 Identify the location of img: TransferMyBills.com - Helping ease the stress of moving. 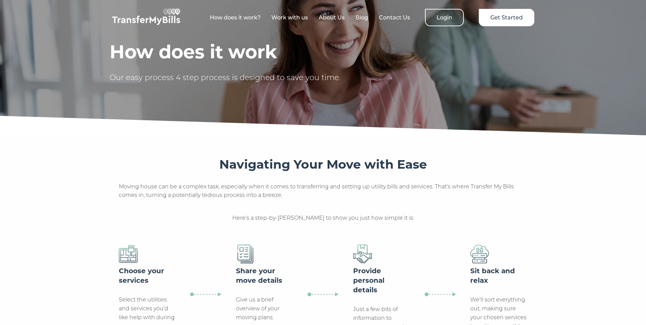
(146, 17).